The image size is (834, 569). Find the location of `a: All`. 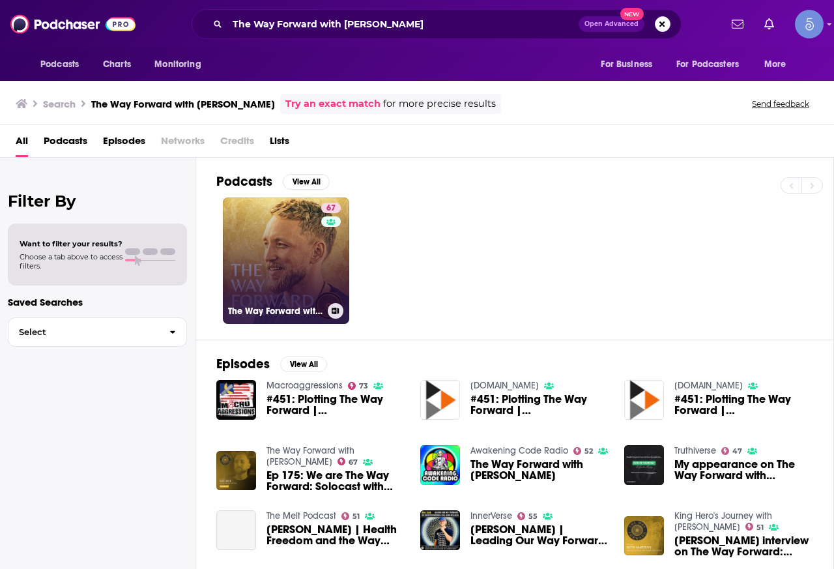

a: All is located at coordinates (21, 143).